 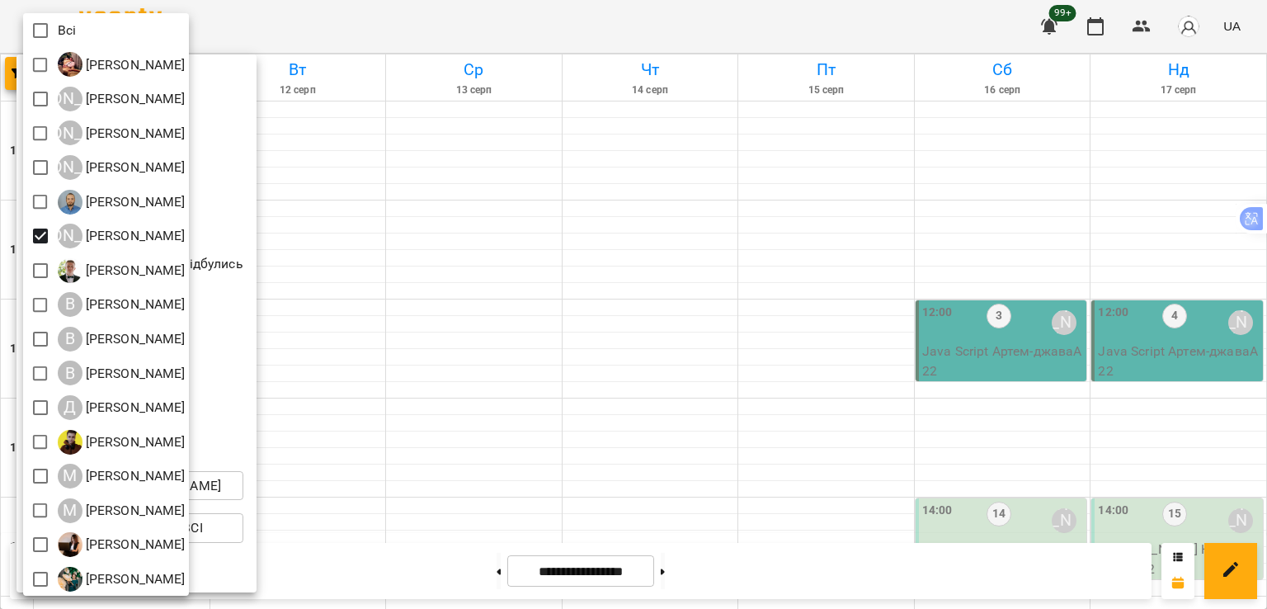 I want to click on div: Д, so click(x=70, y=408).